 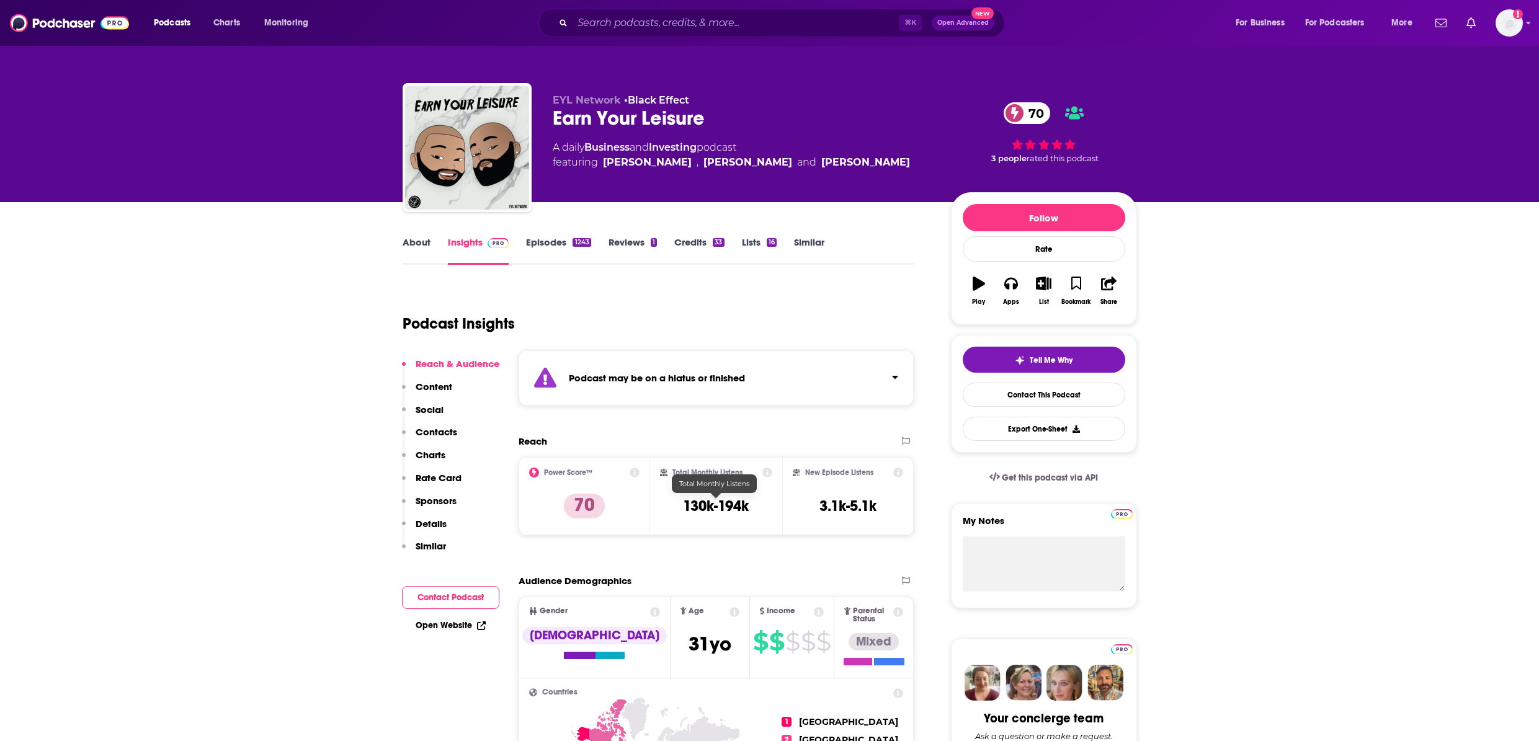 What do you see at coordinates (416, 251) in the screenshot?
I see `a: About` at bounding box center [416, 251].